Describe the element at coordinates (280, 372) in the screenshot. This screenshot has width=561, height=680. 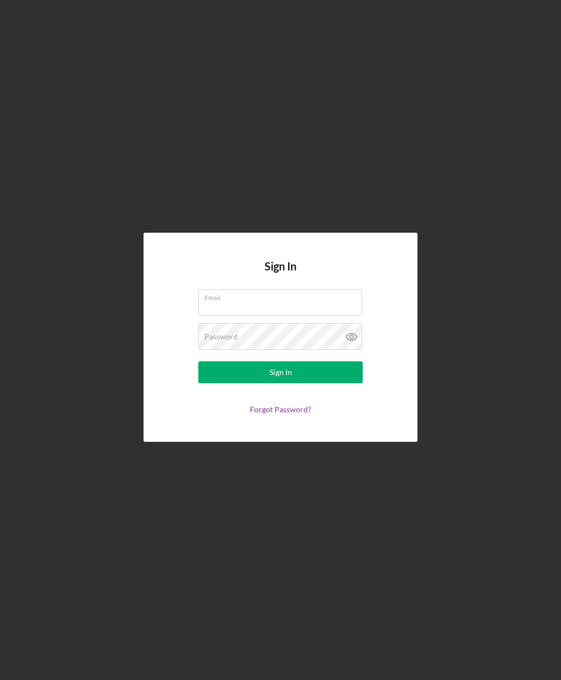
I see `div: Sign In` at that location.